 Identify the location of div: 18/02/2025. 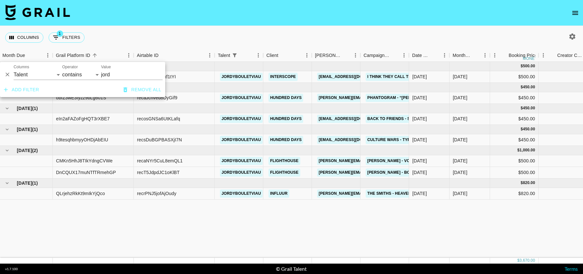
(419, 119).